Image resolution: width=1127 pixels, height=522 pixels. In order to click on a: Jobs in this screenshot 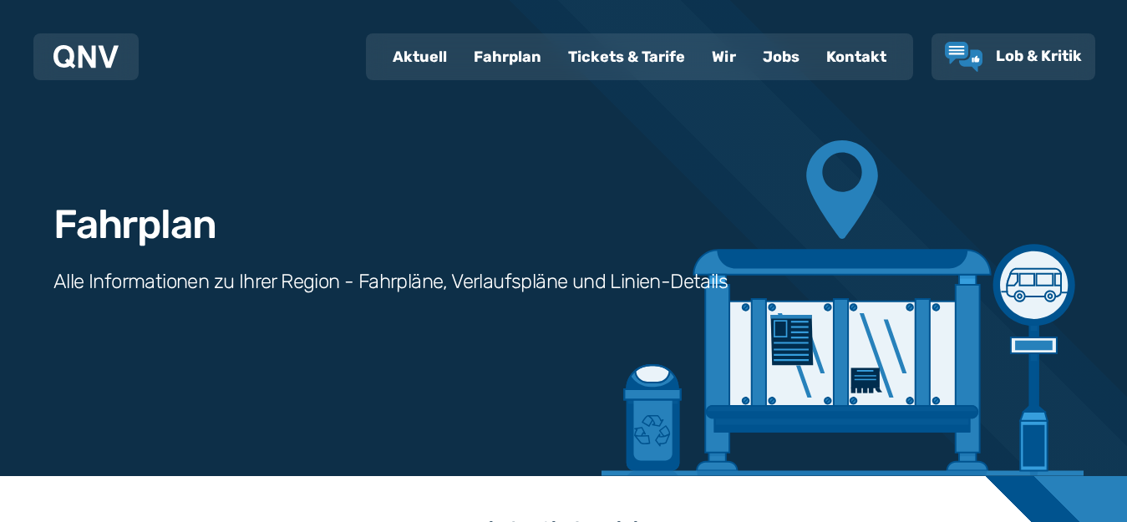, I will do `click(781, 57)`.